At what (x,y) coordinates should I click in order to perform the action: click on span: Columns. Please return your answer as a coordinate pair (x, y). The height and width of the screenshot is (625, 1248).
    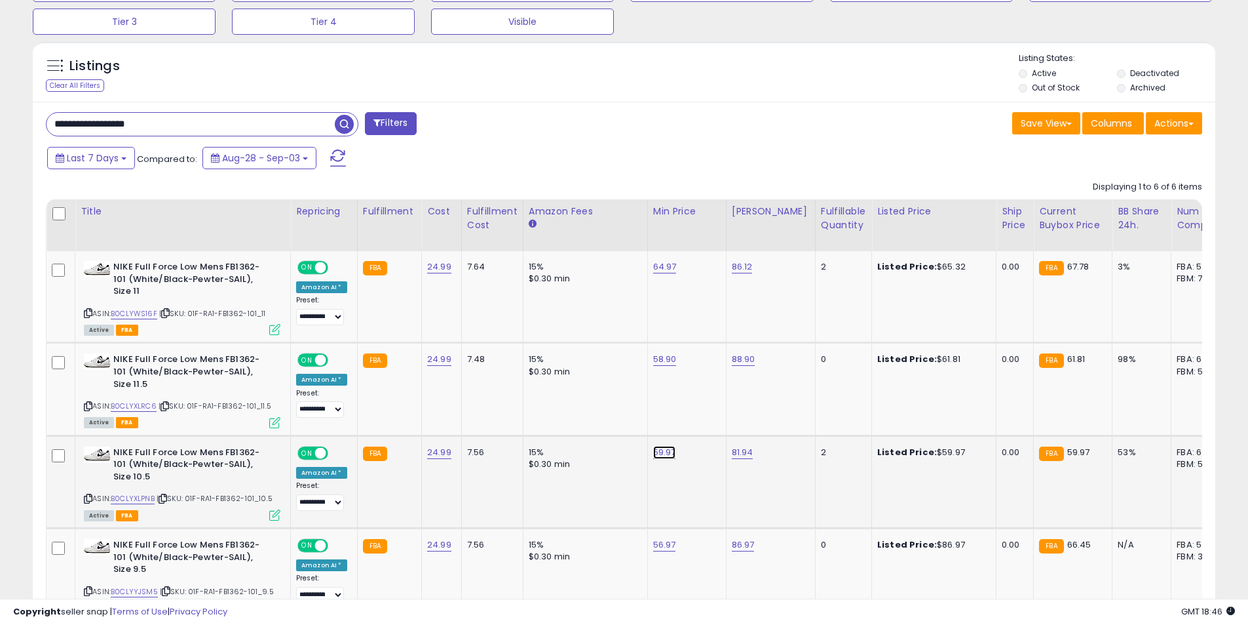
    Looking at the image, I should click on (1111, 123).